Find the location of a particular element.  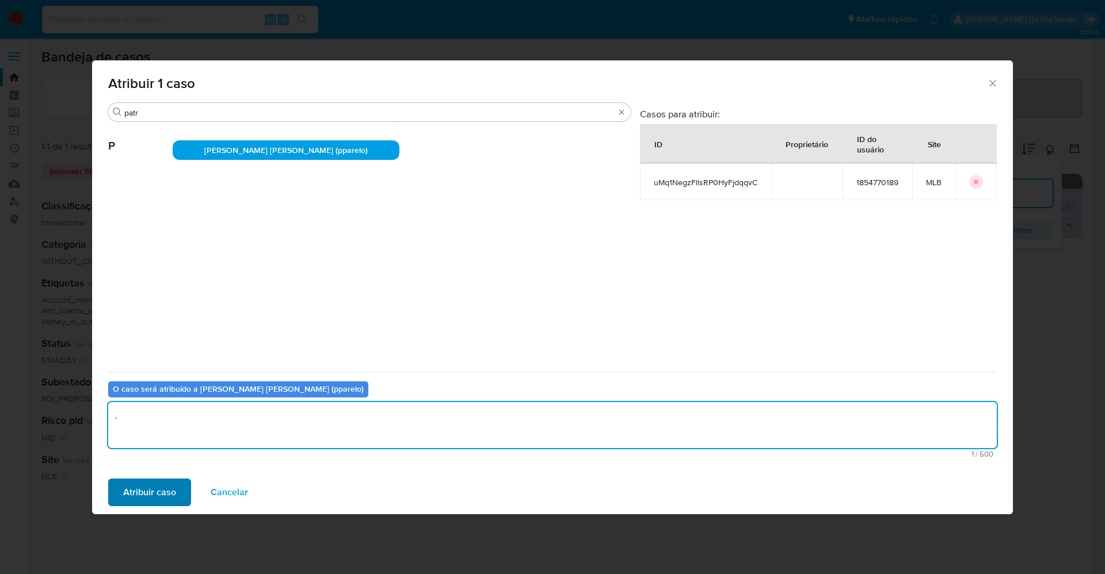

div: ID do usuário is located at coordinates (877, 144).